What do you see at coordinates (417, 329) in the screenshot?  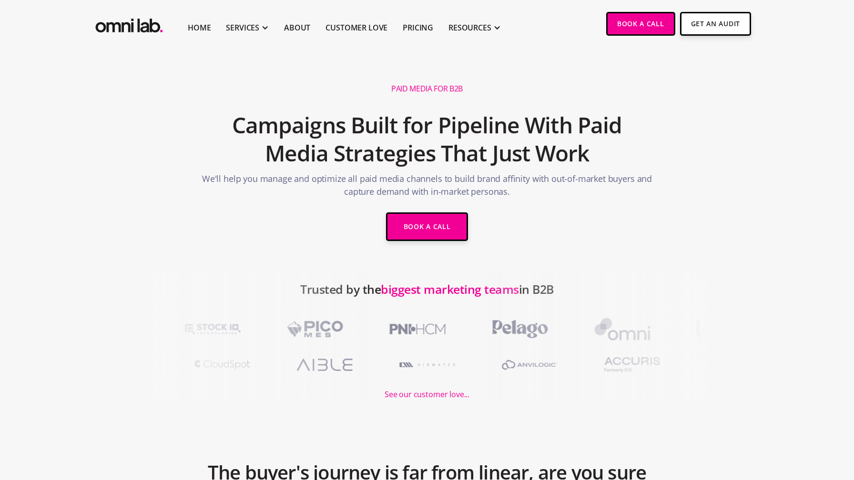 I see `img: PNI` at bounding box center [417, 329].